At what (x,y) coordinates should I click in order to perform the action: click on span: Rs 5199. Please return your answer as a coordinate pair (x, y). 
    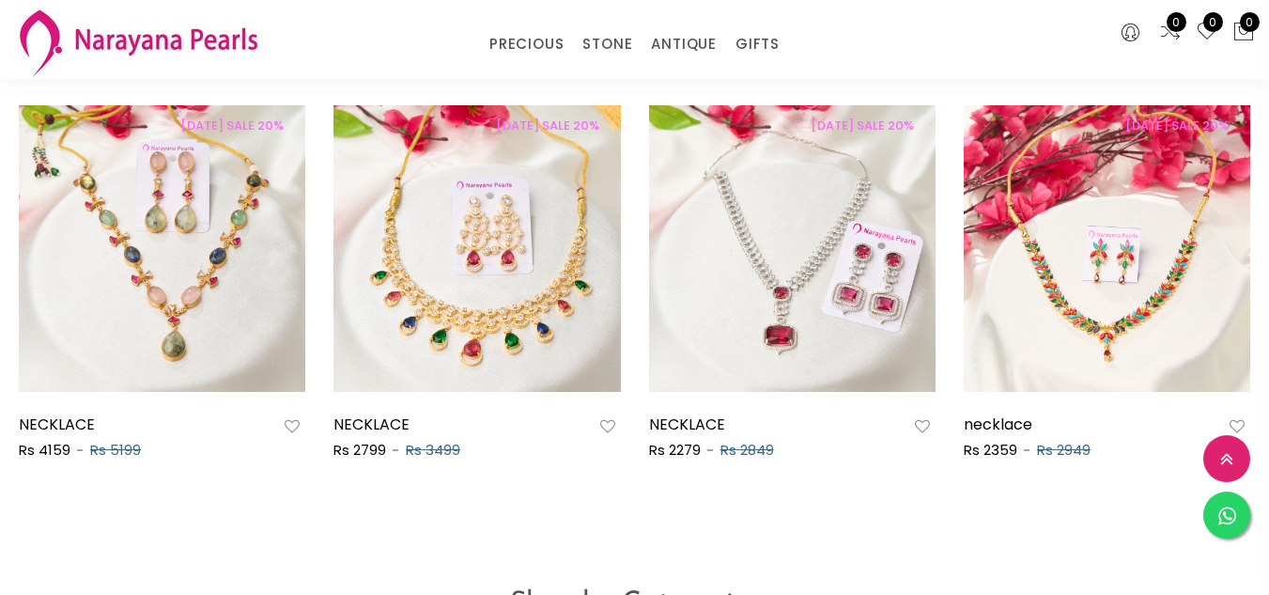
    Looking at the image, I should click on (116, 449).